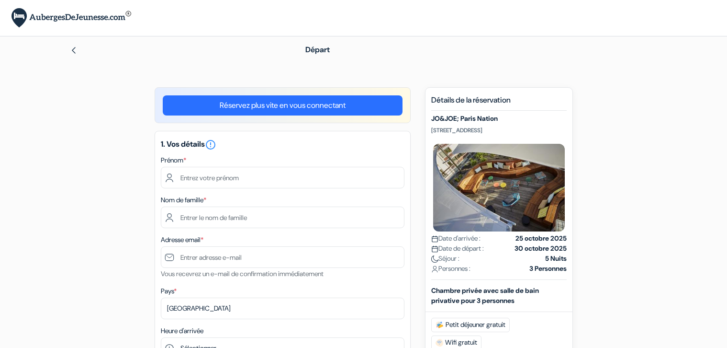 The image size is (727, 348). What do you see at coordinates (169, 291) in the screenshot?
I see `label: Pays` at bounding box center [169, 291].